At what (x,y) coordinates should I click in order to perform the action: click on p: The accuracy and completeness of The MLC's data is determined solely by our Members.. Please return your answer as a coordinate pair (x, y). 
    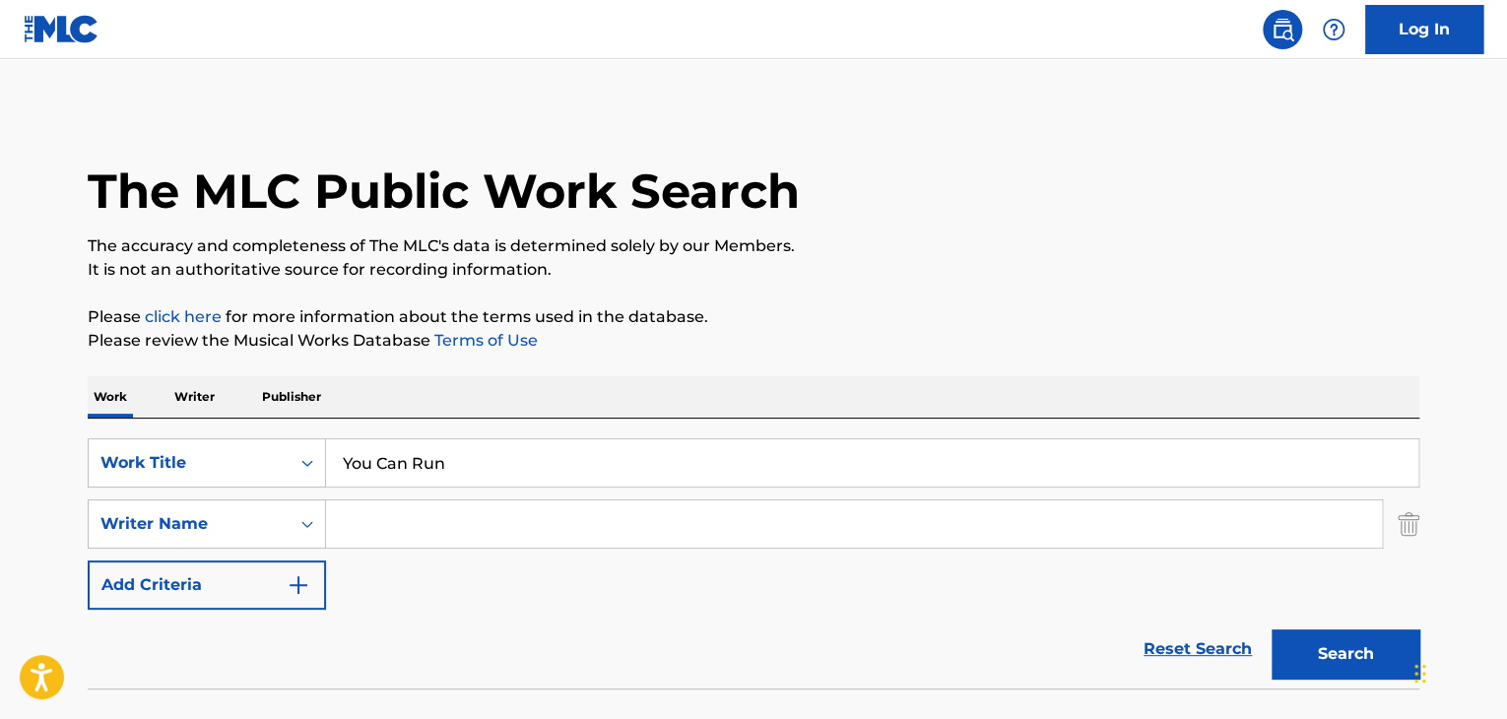
    Looking at the image, I should click on (753, 246).